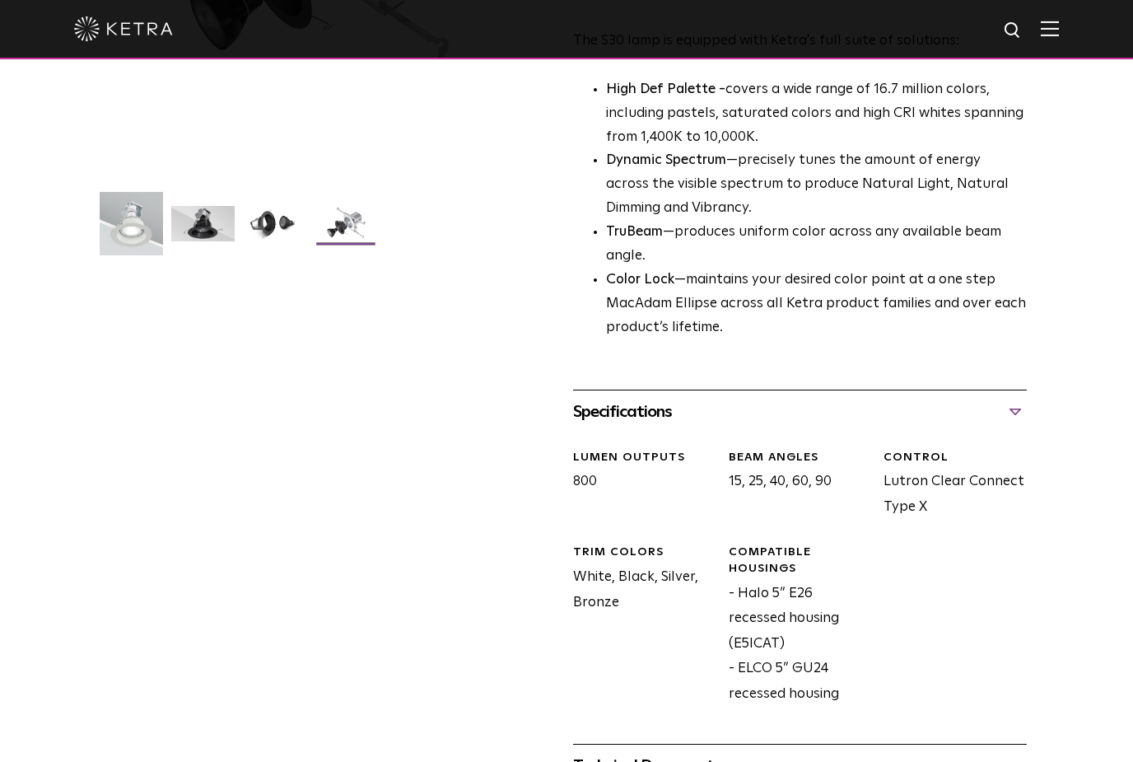 This screenshot has width=1133, height=762. I want to click on strong: TruBeam, so click(634, 231).